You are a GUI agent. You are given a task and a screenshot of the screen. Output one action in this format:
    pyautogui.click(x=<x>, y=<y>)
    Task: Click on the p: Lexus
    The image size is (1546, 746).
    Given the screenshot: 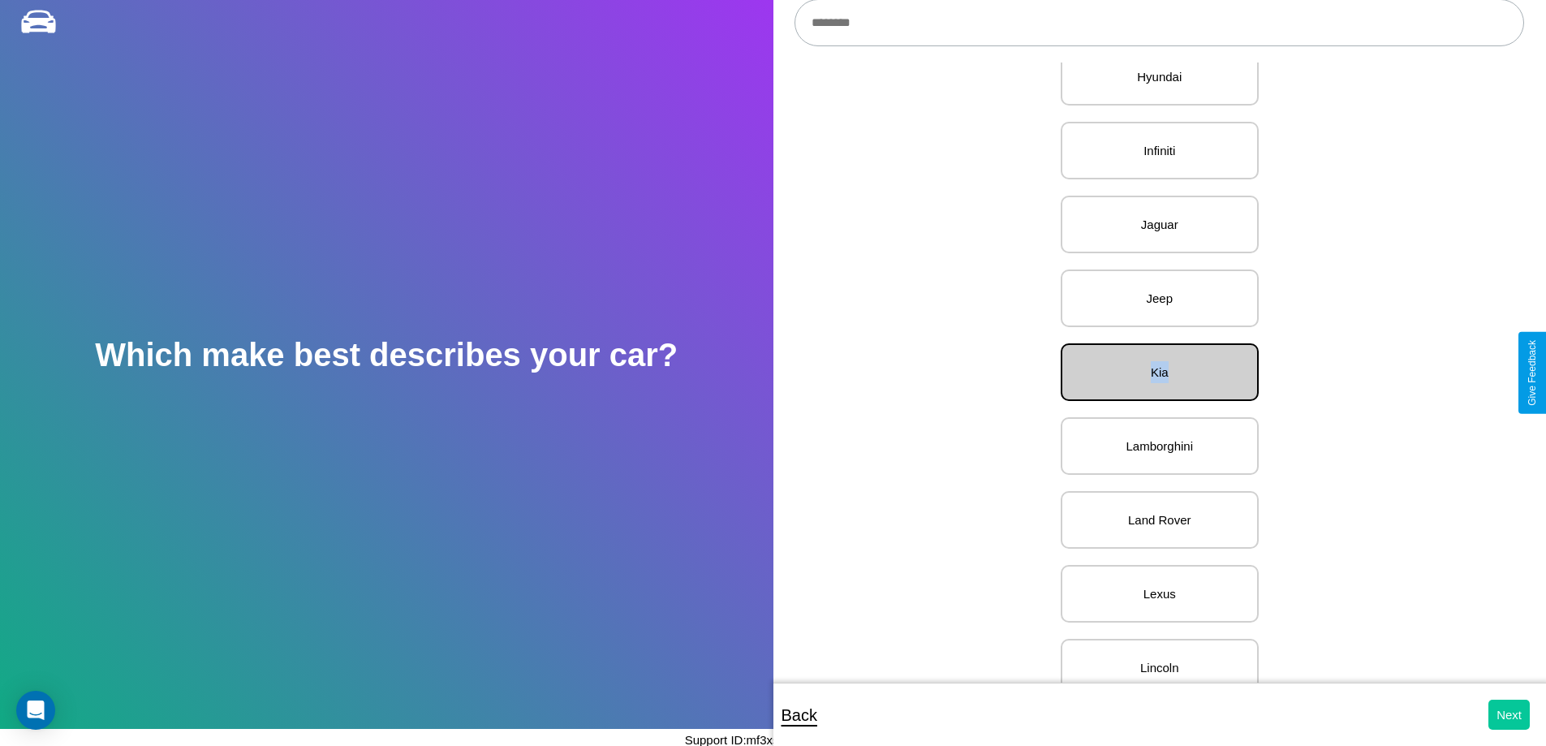 What is the action you would take?
    pyautogui.click(x=1160, y=593)
    